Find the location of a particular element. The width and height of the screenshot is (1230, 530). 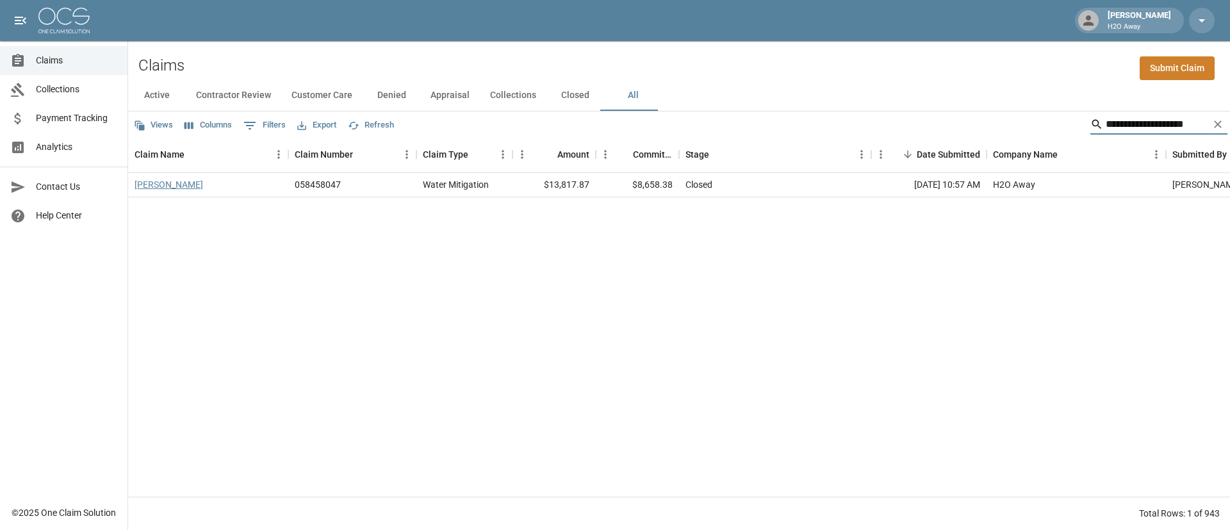

button: Customer Care is located at coordinates (322, 95).